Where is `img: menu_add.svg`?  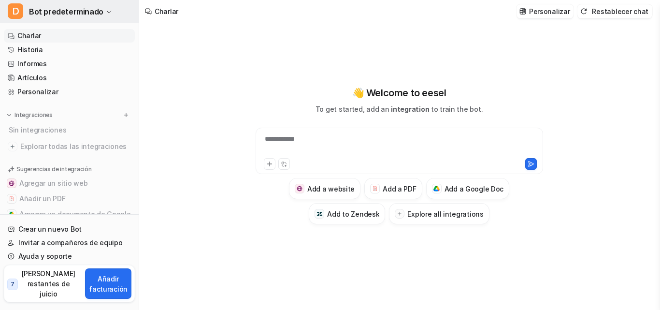 img: menu_add.svg is located at coordinates (126, 115).